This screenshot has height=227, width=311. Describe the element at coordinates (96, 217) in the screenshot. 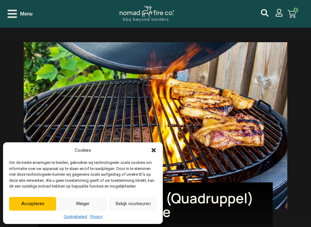

I see `a: Privacy` at that location.